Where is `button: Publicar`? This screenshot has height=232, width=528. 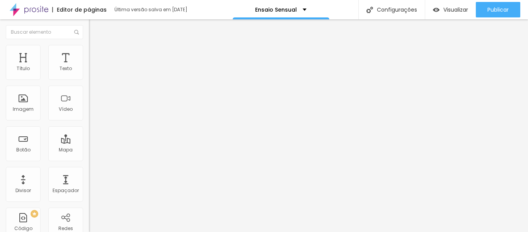 button: Publicar is located at coordinates (498, 10).